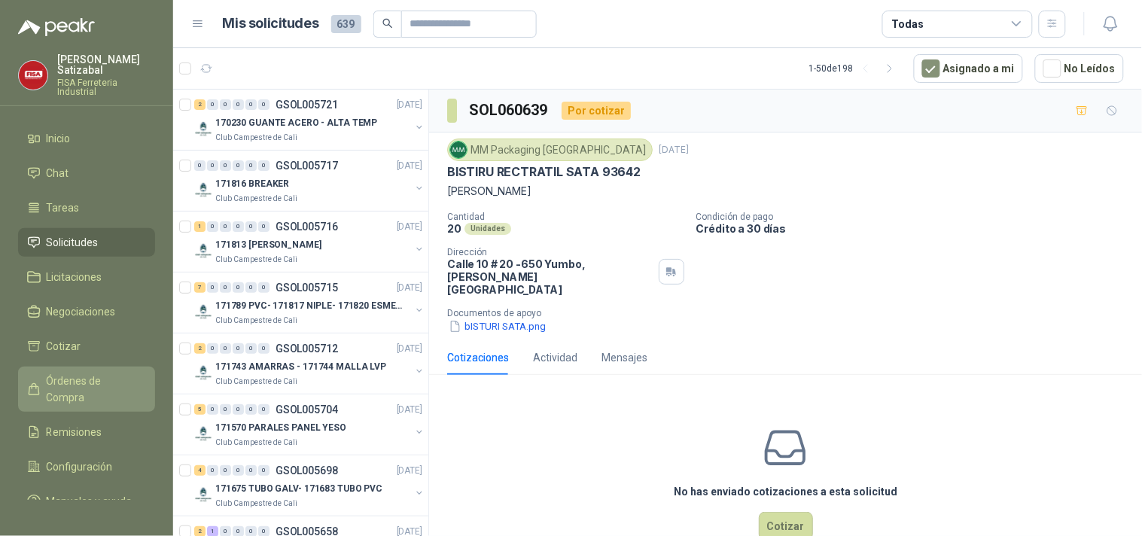 This screenshot has width=1142, height=536. Describe the element at coordinates (916, 217) in the screenshot. I see `p: Condición de pago` at that location.